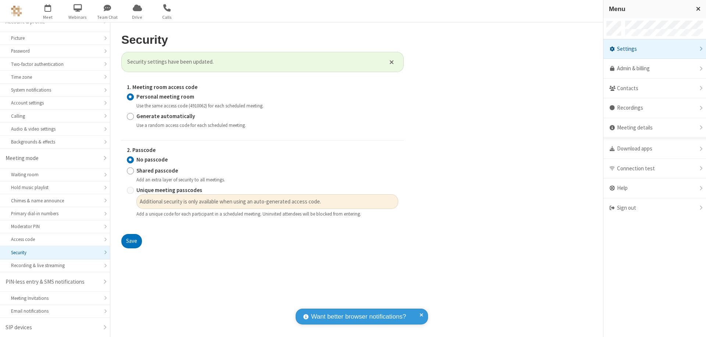 This screenshot has width=706, height=337. What do you see at coordinates (55, 129) in the screenshot?
I see `div: Audio & video settings` at bounding box center [55, 129].